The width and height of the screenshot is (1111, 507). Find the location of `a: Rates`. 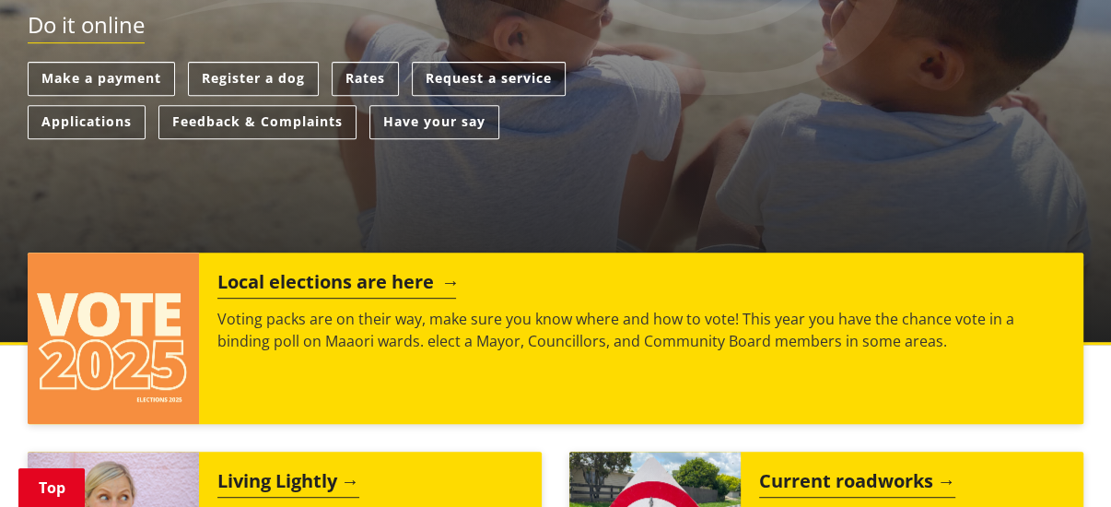

a: Rates is located at coordinates (365, 78).